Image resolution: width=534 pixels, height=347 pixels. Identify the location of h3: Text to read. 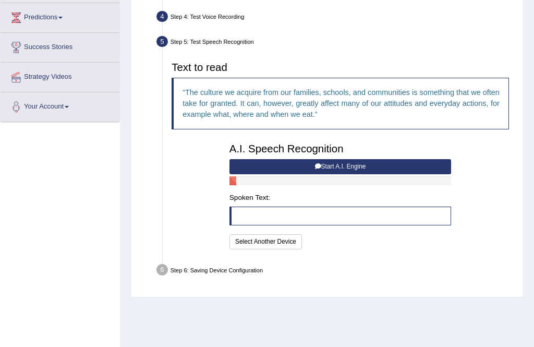
(340, 67).